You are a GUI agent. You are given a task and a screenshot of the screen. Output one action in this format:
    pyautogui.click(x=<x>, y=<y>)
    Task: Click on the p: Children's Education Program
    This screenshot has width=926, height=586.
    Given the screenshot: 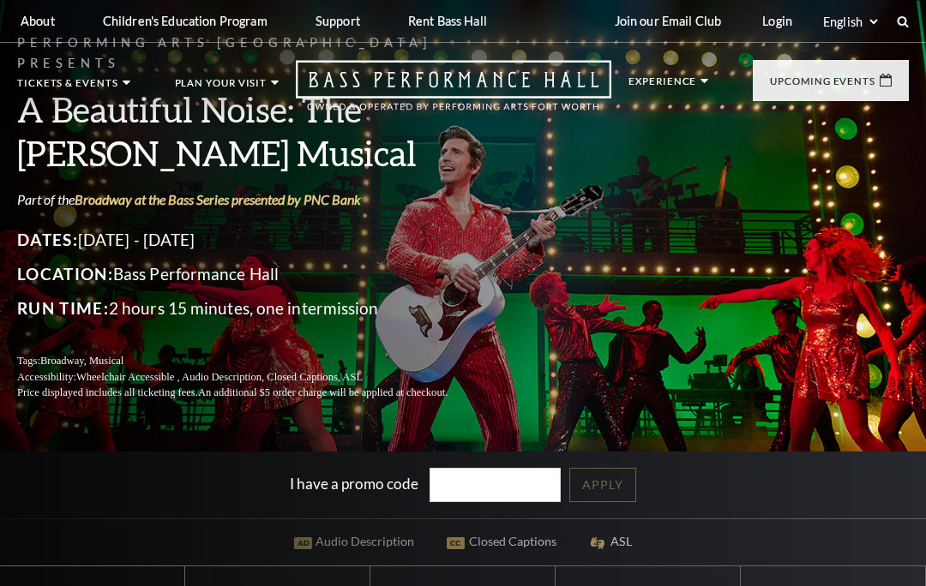 What is the action you would take?
    pyautogui.click(x=185, y=21)
    